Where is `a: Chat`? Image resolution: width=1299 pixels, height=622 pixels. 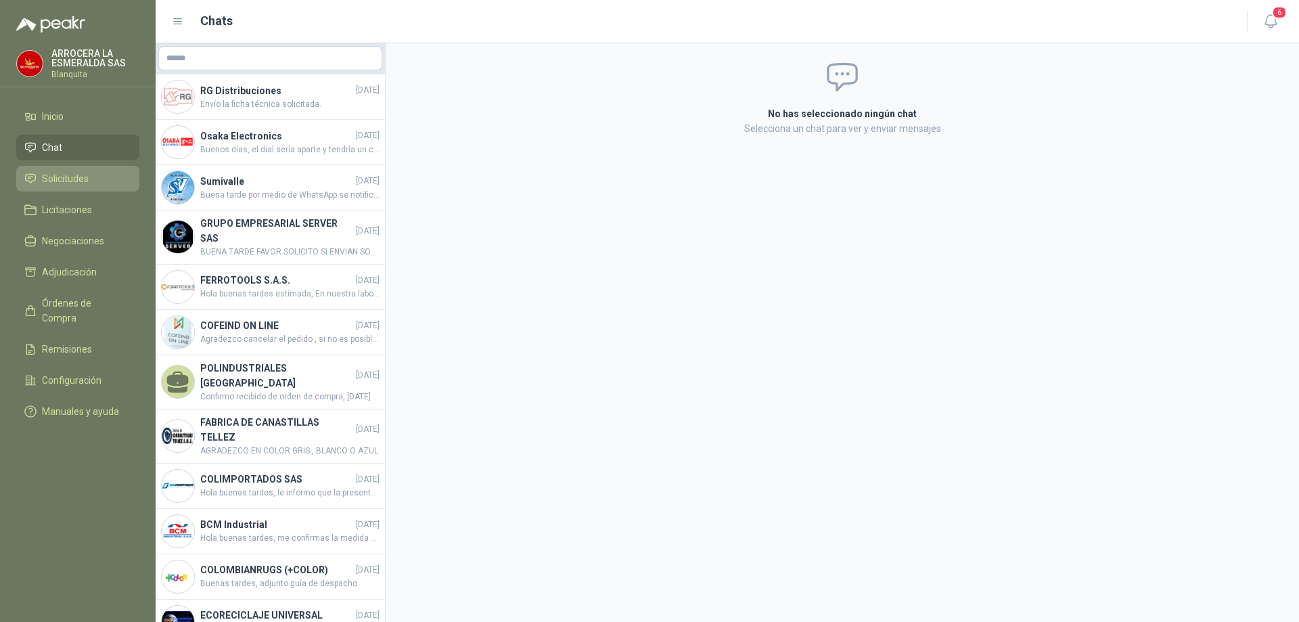
a: Chat is located at coordinates (78, 147).